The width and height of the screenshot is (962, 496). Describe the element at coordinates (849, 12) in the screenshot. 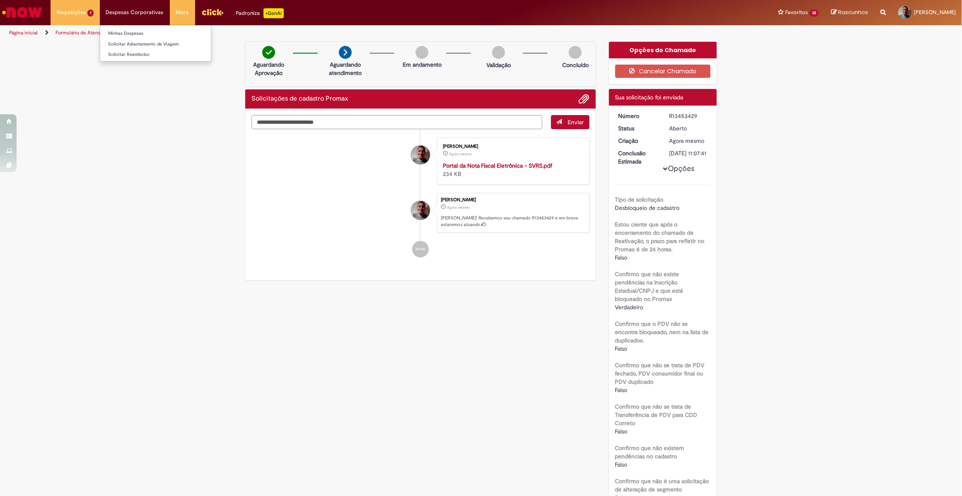

I see `a: Rascunhos` at that location.